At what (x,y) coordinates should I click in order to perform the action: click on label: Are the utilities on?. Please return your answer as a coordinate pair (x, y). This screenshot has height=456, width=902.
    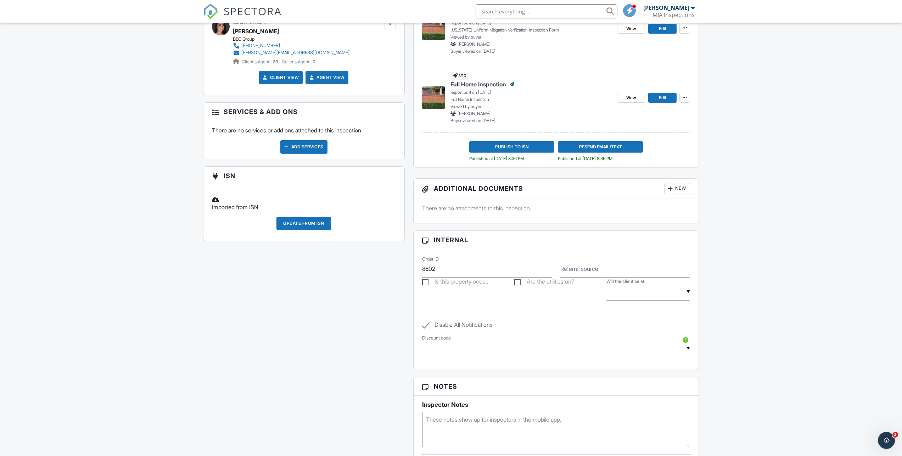
    Looking at the image, I should click on (544, 283).